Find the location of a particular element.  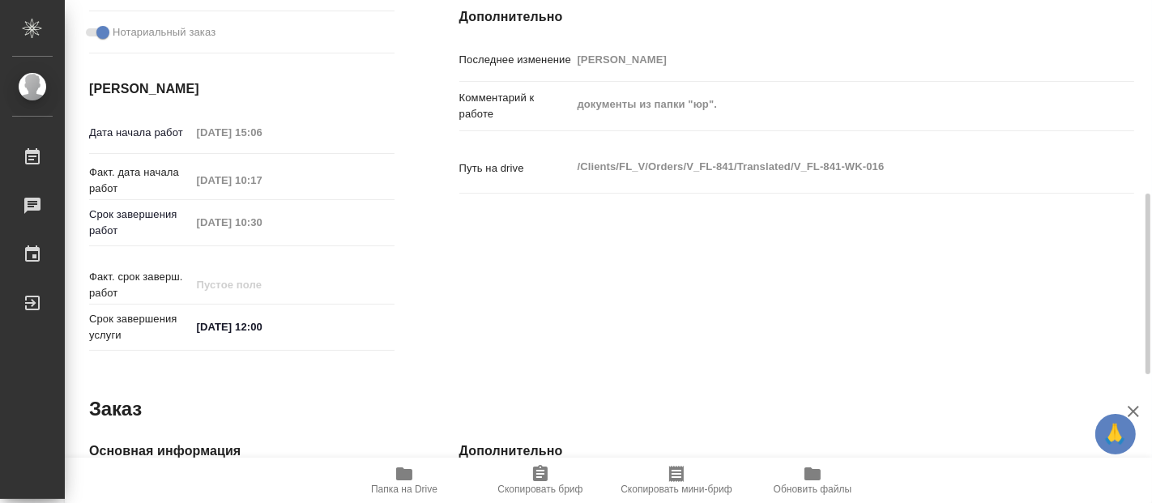

span: Нотариальный заказ is located at coordinates (164, 32).